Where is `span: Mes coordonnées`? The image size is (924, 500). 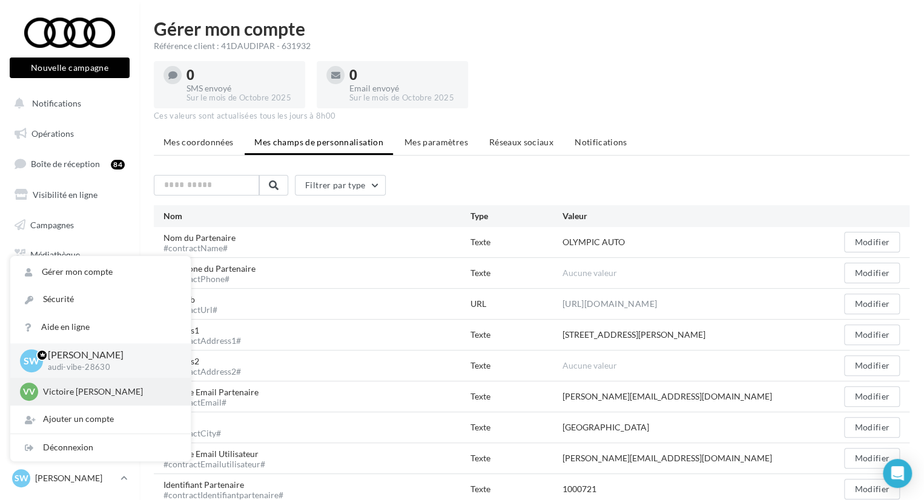
span: Mes coordonnées is located at coordinates (198, 142).